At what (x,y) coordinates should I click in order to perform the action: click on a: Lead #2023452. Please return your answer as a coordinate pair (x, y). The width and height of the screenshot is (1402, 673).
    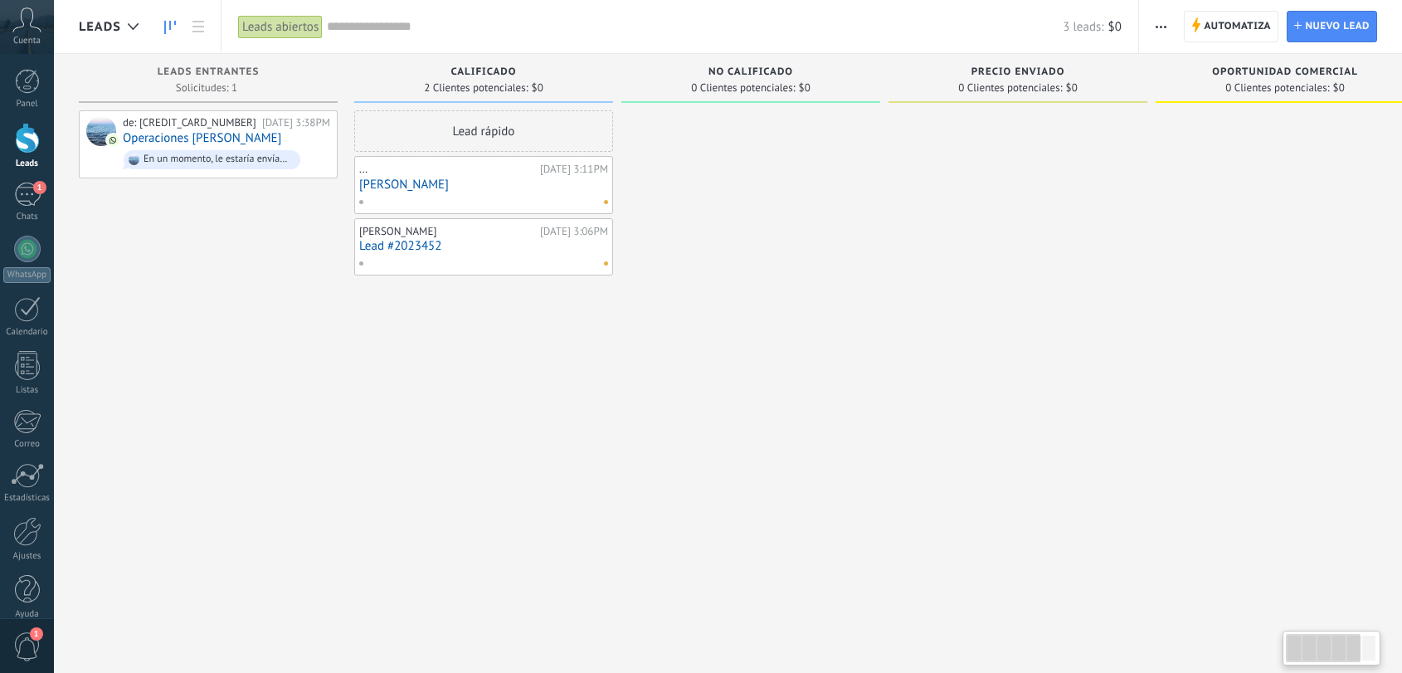
    Looking at the image, I should click on (484, 246).